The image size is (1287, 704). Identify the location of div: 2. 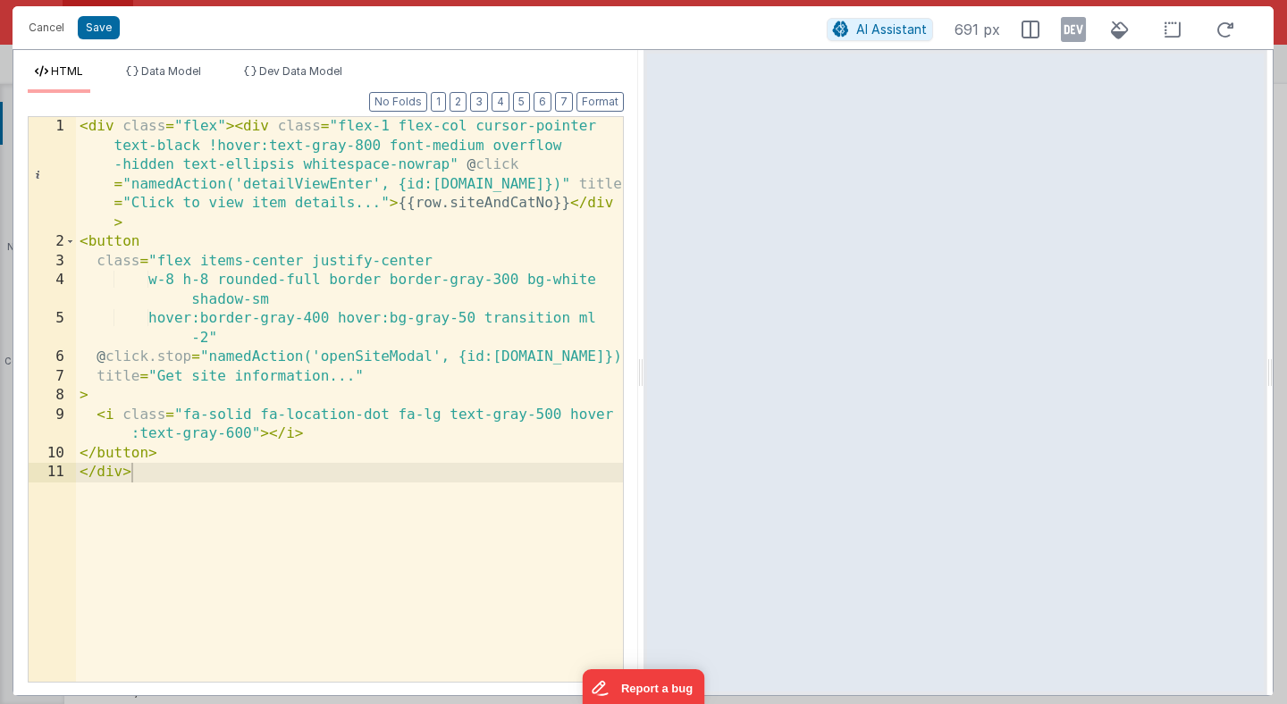
(52, 242).